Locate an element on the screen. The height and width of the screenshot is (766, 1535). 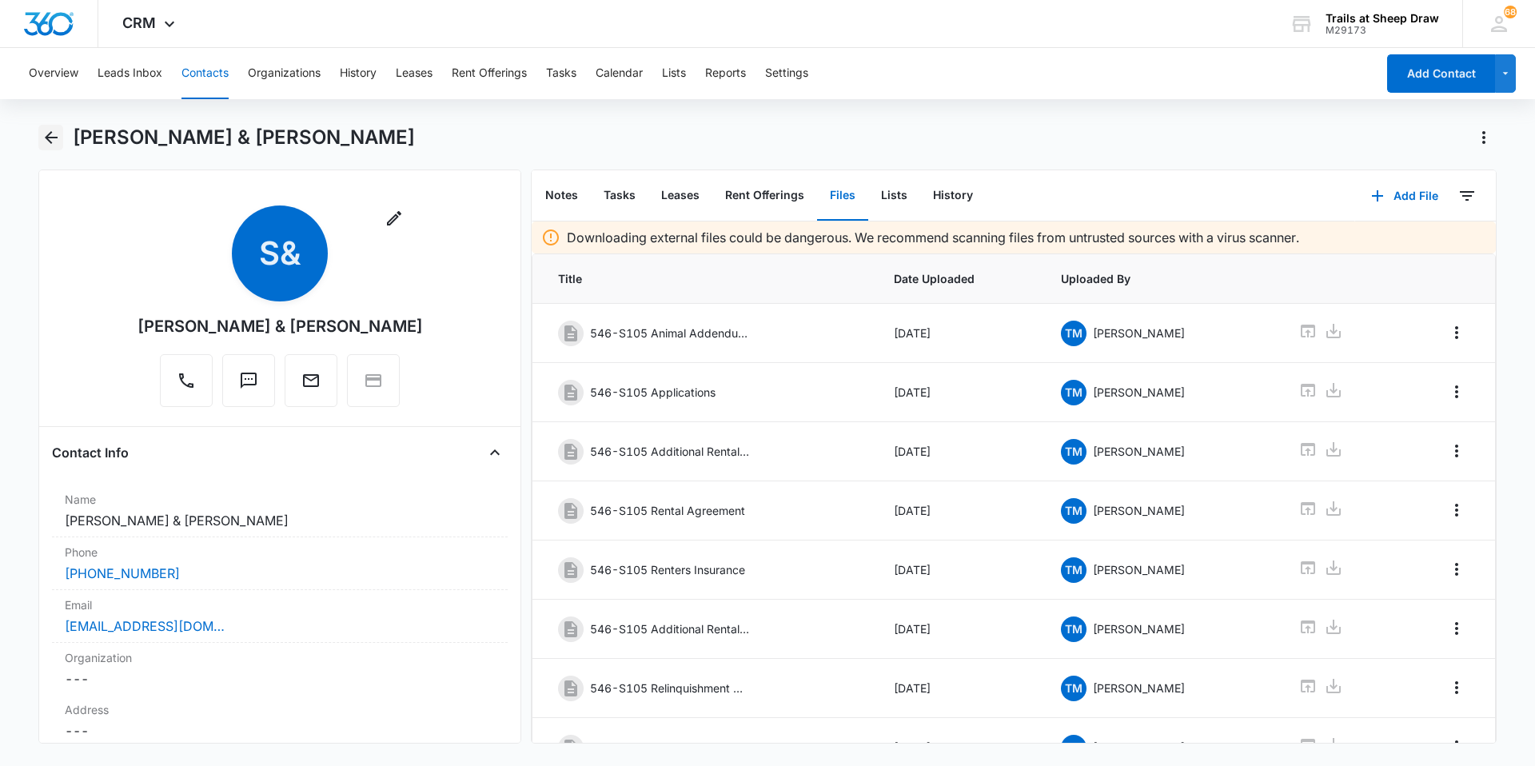
div: Address--- is located at coordinates (280, 721).